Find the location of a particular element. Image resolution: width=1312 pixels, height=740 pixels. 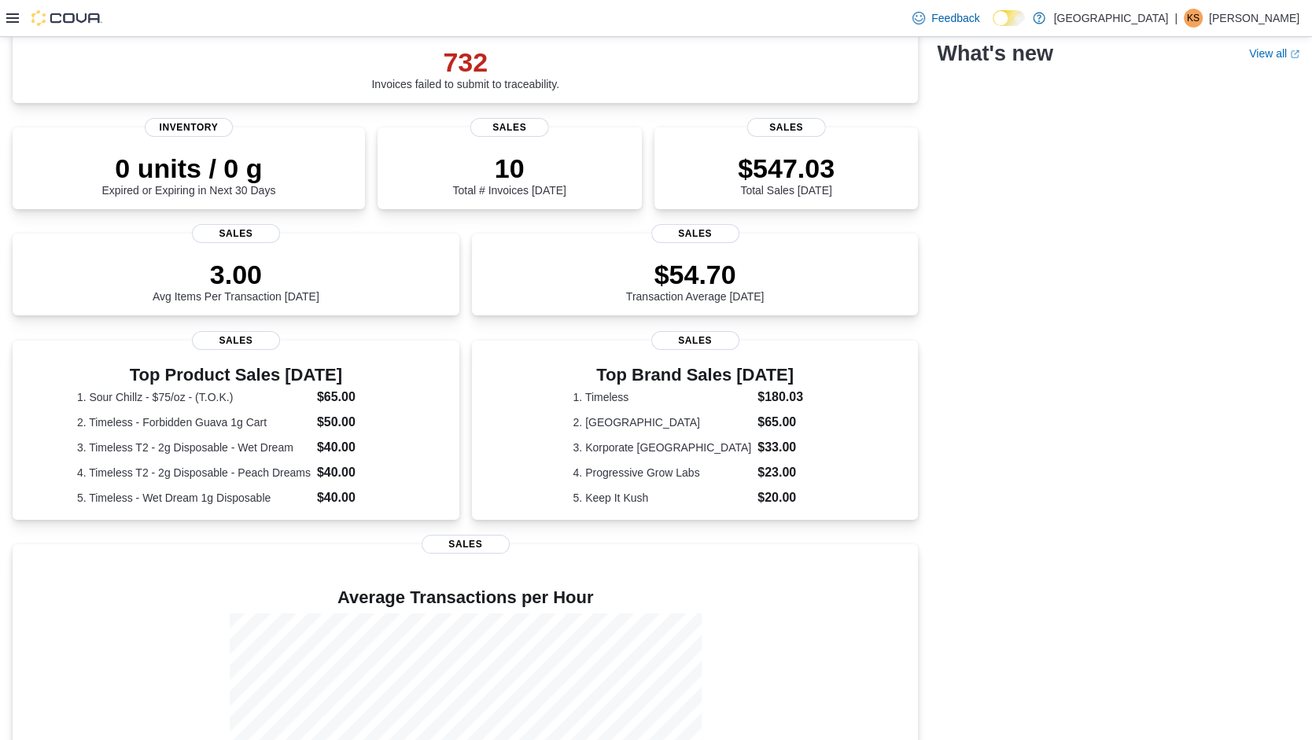

dt: 3. Timeless T2 - 2g Disposable - Wet Dream is located at coordinates (193, 448).